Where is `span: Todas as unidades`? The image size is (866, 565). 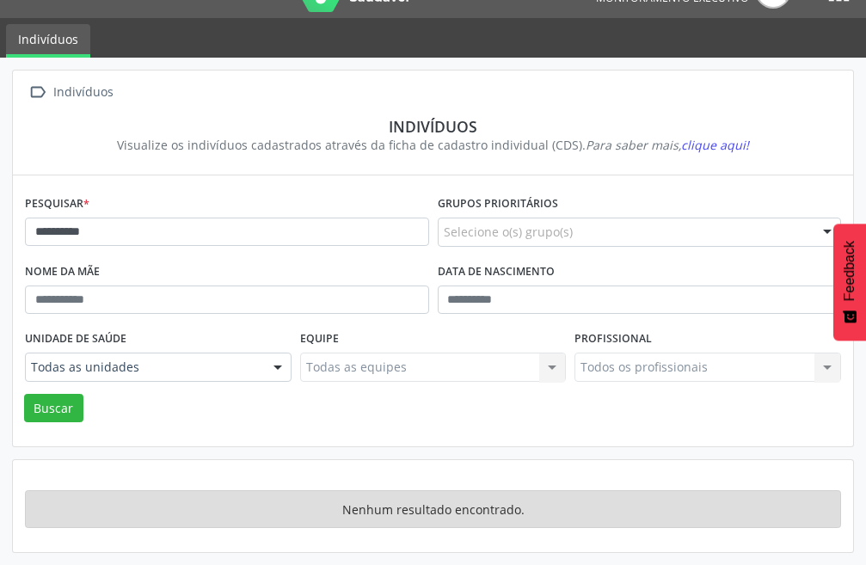
span: Todas as unidades is located at coordinates (144, 367).